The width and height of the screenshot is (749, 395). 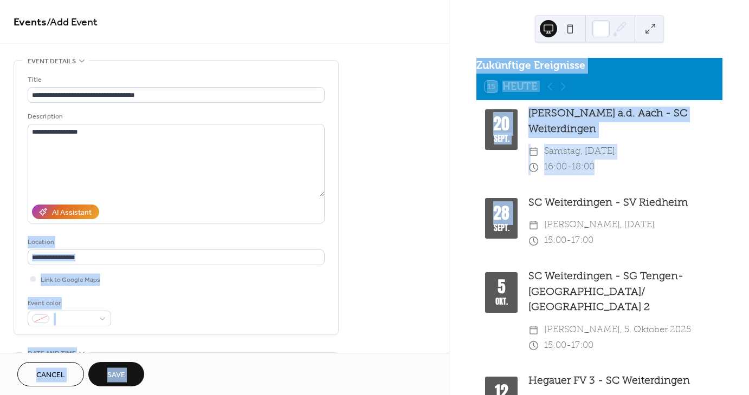 I want to click on div: Hegauer FV 3 - SC Weiterdingen, so click(x=621, y=382).